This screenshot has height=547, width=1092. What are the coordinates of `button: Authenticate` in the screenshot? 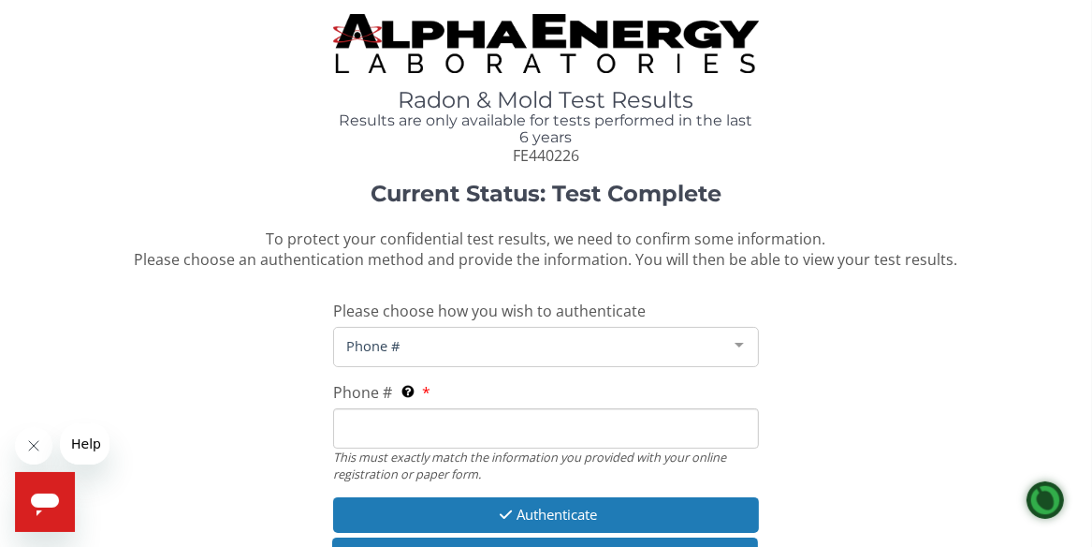 It's located at (546, 514).